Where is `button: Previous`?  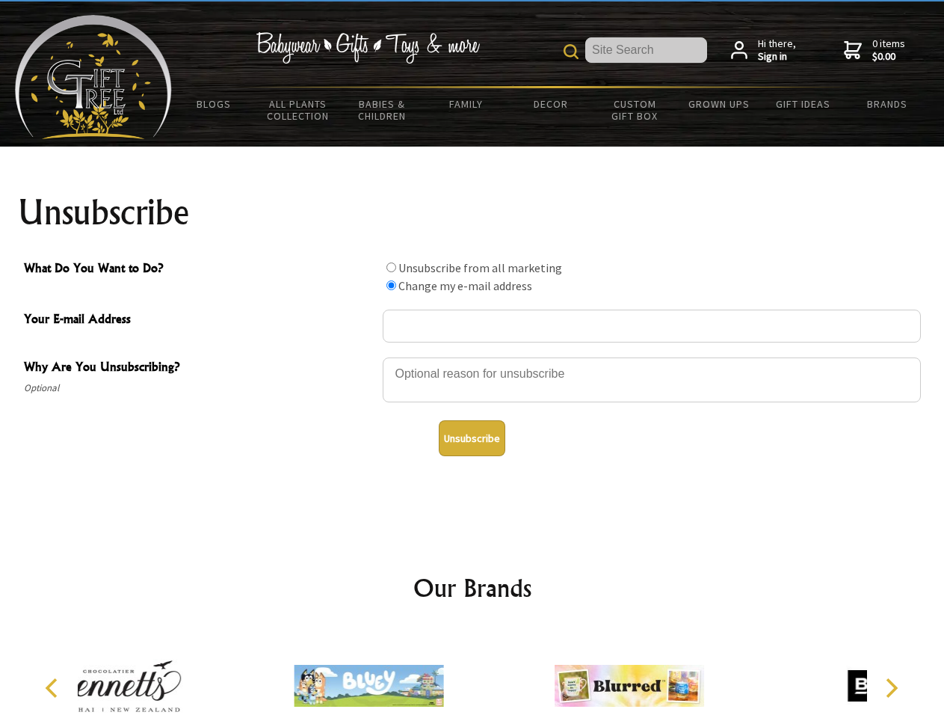
button: Previous is located at coordinates (54, 688).